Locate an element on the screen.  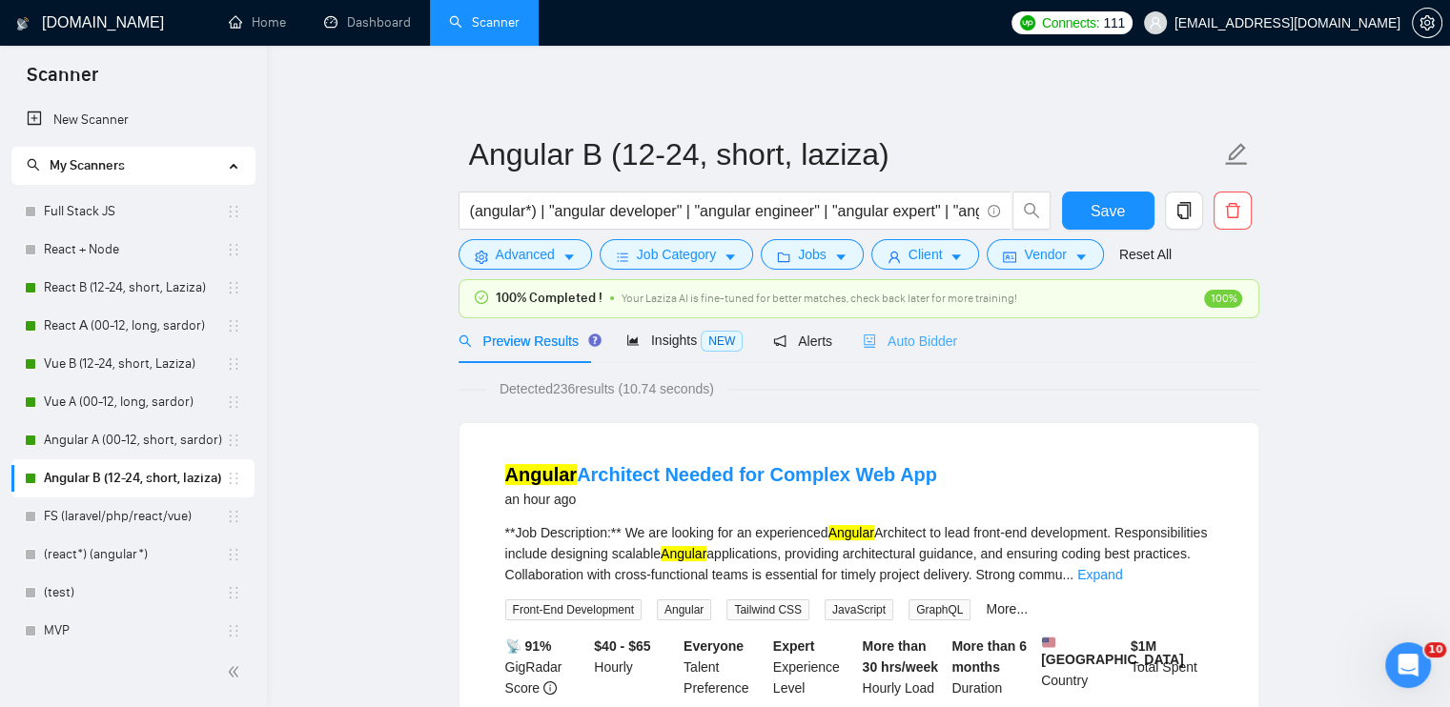
li: FS (laravel/php/react/vue) is located at coordinates (132, 517).